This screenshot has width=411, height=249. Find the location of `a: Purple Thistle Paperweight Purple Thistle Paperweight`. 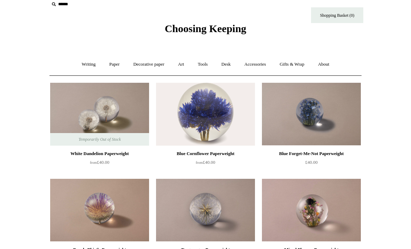

a: Purple Thistle Paperweight Purple Thistle Paperweight is located at coordinates (100, 210).